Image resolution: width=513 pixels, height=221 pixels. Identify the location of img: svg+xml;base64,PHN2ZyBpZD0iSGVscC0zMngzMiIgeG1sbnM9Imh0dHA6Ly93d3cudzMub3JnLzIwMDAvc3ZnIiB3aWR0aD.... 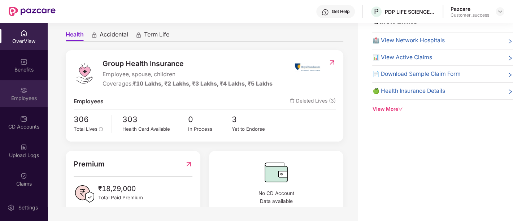
(325, 12).